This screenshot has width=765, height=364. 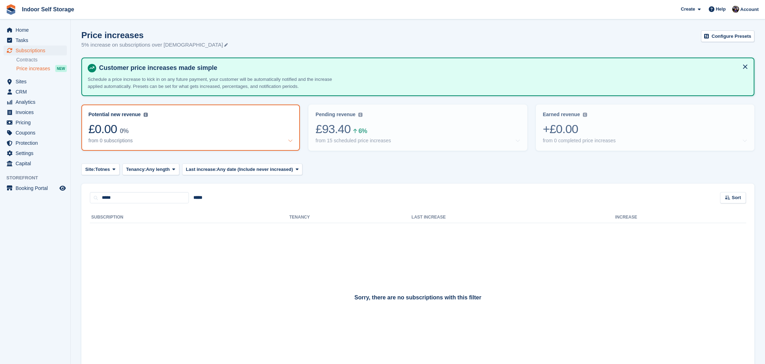 I want to click on span: Subscriptions, so click(x=37, y=51).